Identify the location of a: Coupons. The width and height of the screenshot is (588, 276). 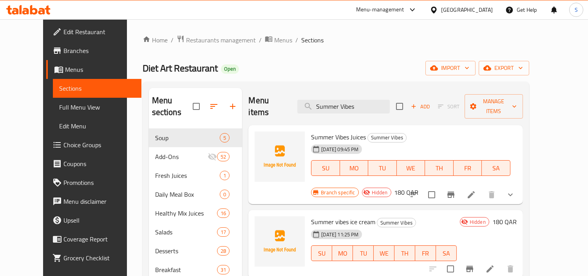
(94, 163).